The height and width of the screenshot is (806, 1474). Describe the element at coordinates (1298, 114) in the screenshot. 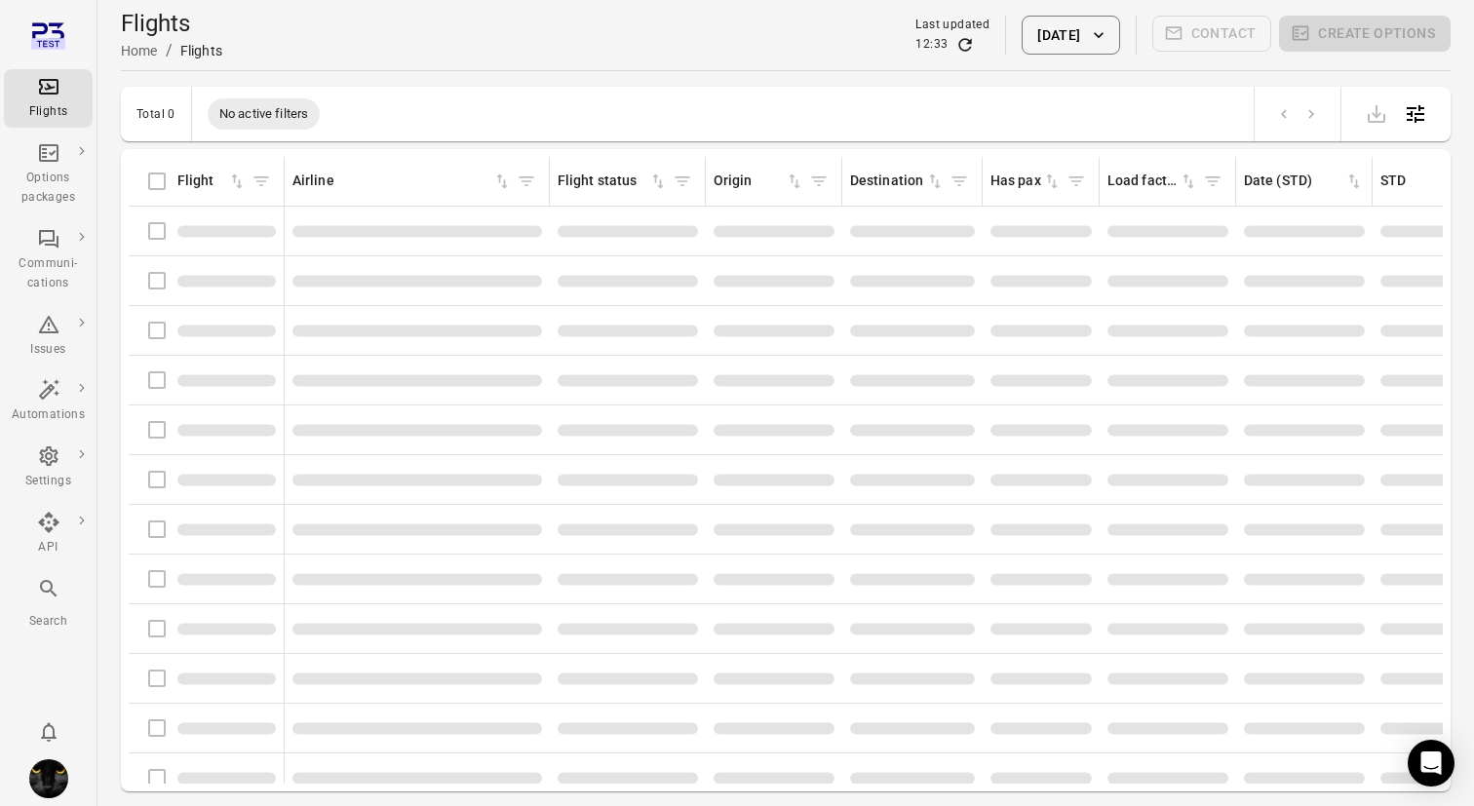

I see `nav: pagination navigation` at that location.